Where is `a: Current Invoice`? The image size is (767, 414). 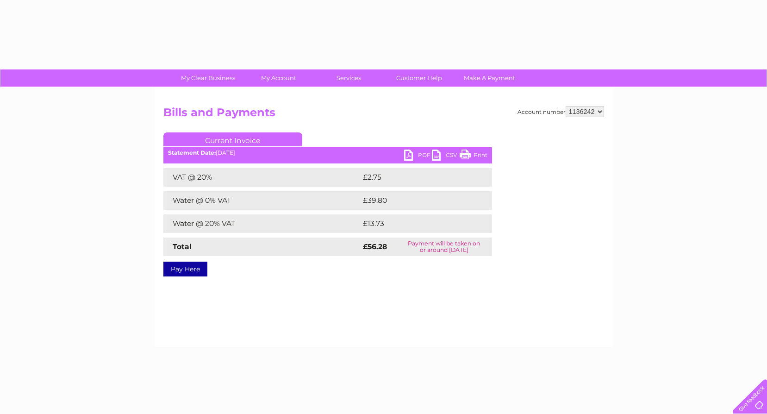 a: Current Invoice is located at coordinates (233, 139).